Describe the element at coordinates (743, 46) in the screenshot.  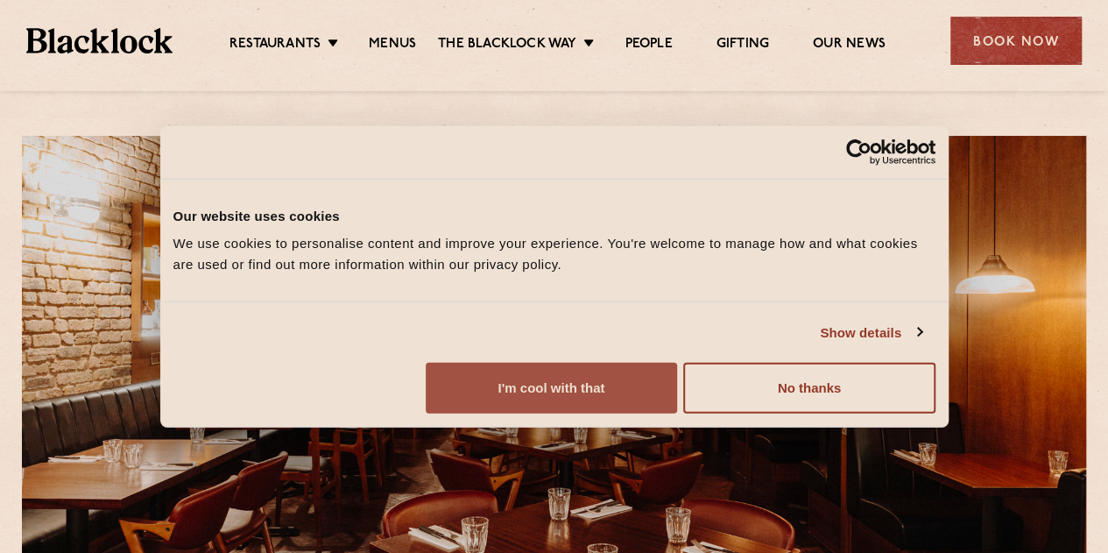
I see `a: Gifting` at that location.